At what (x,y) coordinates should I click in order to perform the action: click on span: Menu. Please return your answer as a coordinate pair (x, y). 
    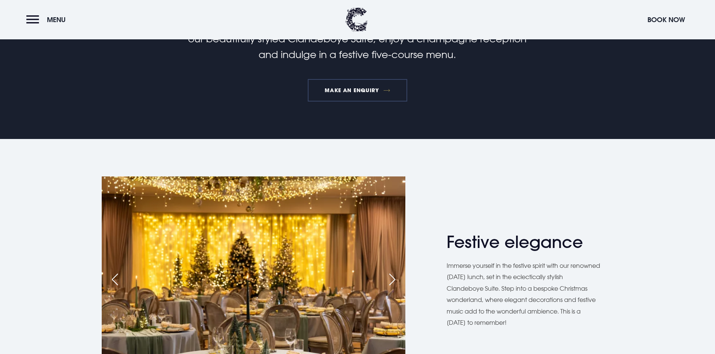
    Looking at the image, I should click on (56, 20).